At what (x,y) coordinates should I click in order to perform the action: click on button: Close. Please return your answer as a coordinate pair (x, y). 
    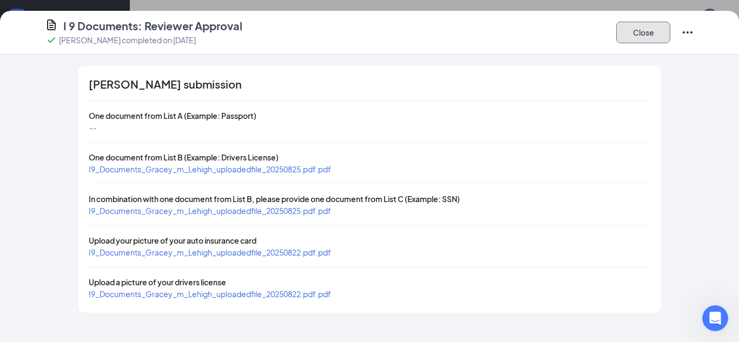
    Looking at the image, I should click on (643, 32).